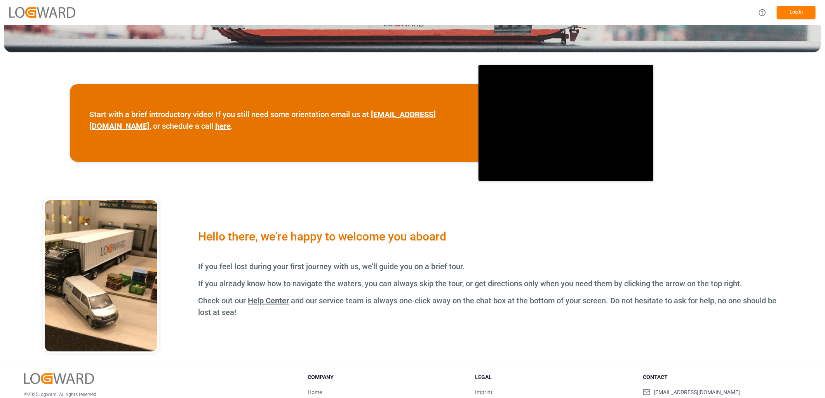  Describe the element at coordinates (314, 392) in the screenshot. I see `a: Home` at that location.